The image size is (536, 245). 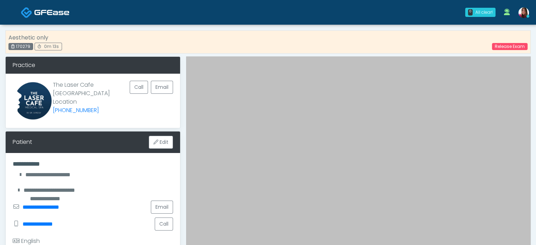 I want to click on a: Edit, so click(x=161, y=142).